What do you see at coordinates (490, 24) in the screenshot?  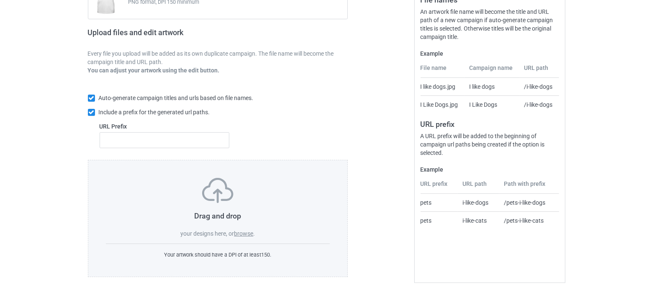 I see `div: An artwork file name will become the title and URL path of a new campaign if auto-generate campai...` at bounding box center [490, 24].